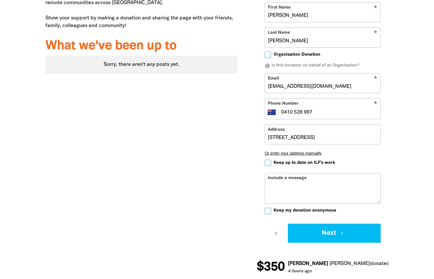 Image resolution: width=434 pixels, height=279 pixels. What do you see at coordinates (268, 163) in the screenshot?
I see `input: Keep up to date on ILF's work` at bounding box center [268, 163].